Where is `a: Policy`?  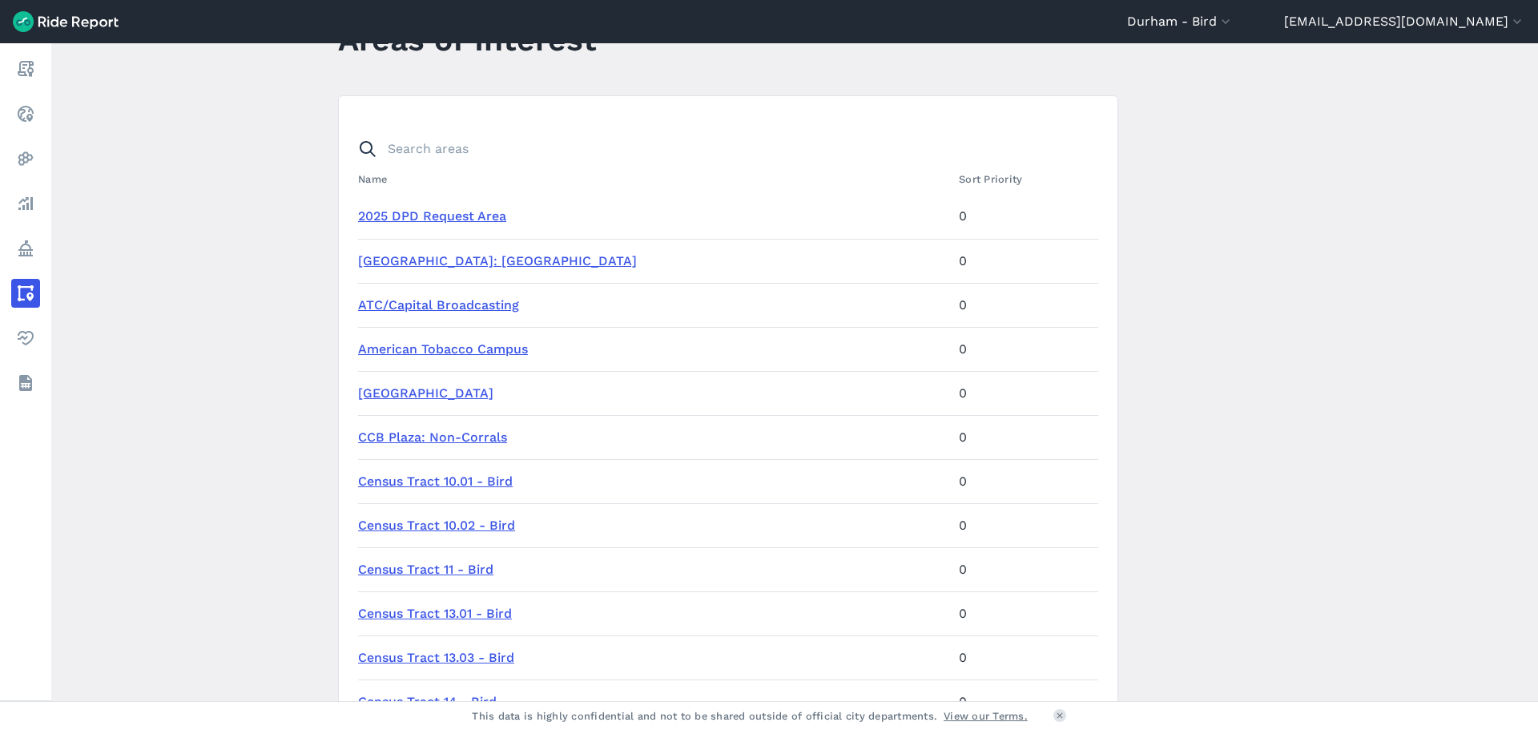
a: Policy is located at coordinates (26, 248).